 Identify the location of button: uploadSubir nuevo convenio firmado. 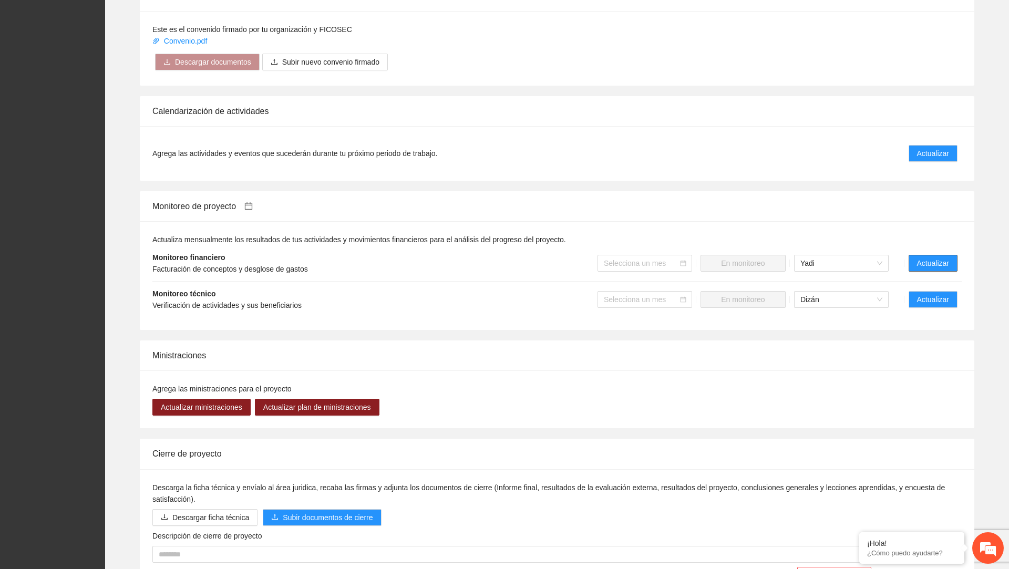
(325, 62).